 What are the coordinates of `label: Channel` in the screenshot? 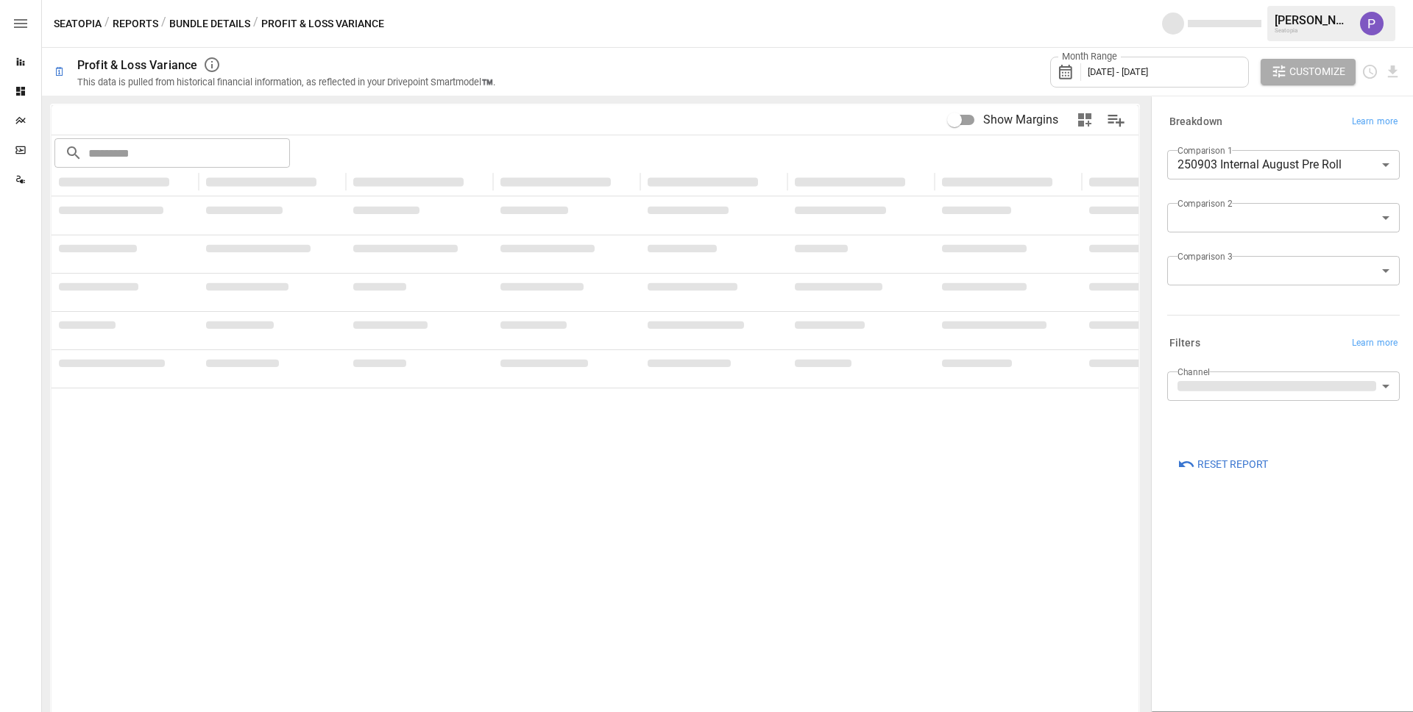 It's located at (1193, 372).